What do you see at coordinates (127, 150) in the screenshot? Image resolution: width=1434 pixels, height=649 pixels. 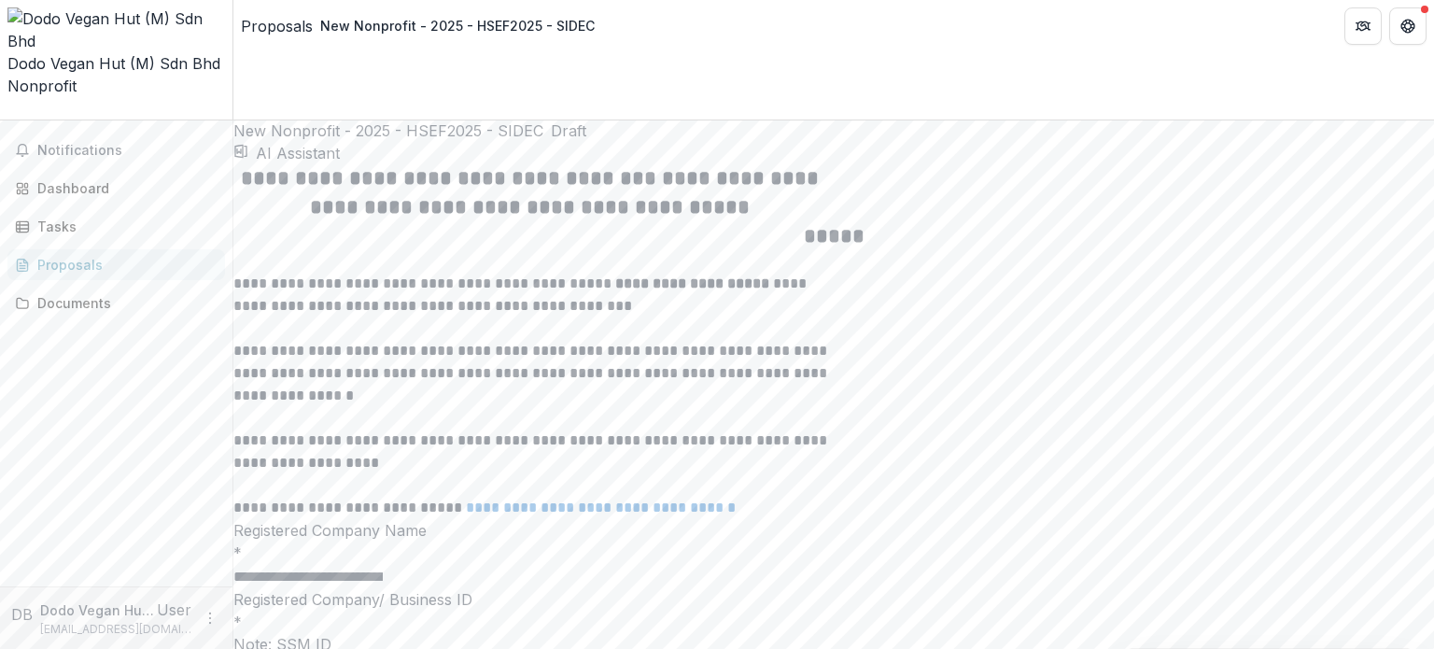 I see `span: Notifications` at bounding box center [127, 150].